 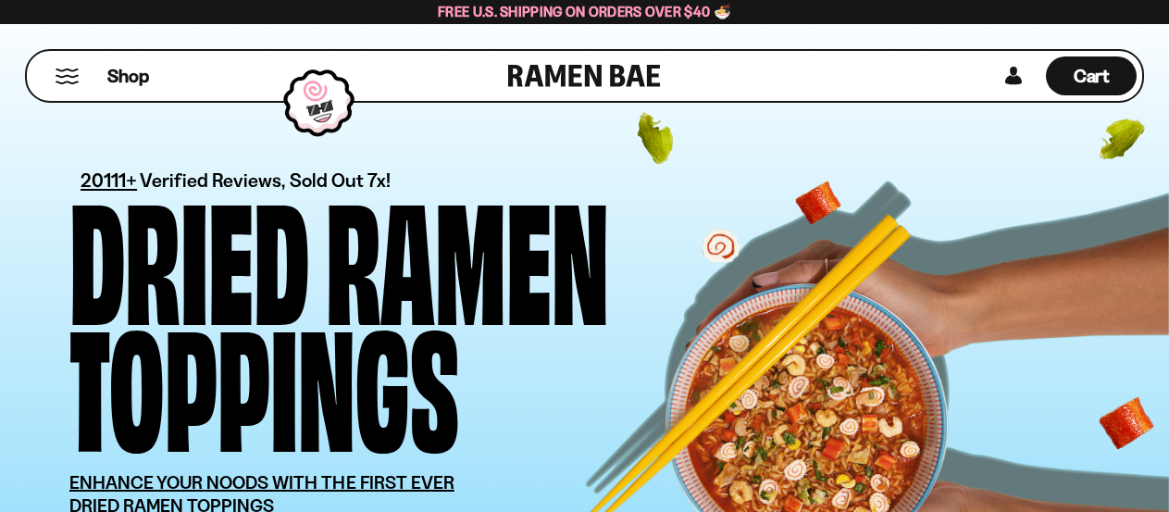 What do you see at coordinates (1091, 76) in the screenshot?
I see `span: Cart` at bounding box center [1091, 76].